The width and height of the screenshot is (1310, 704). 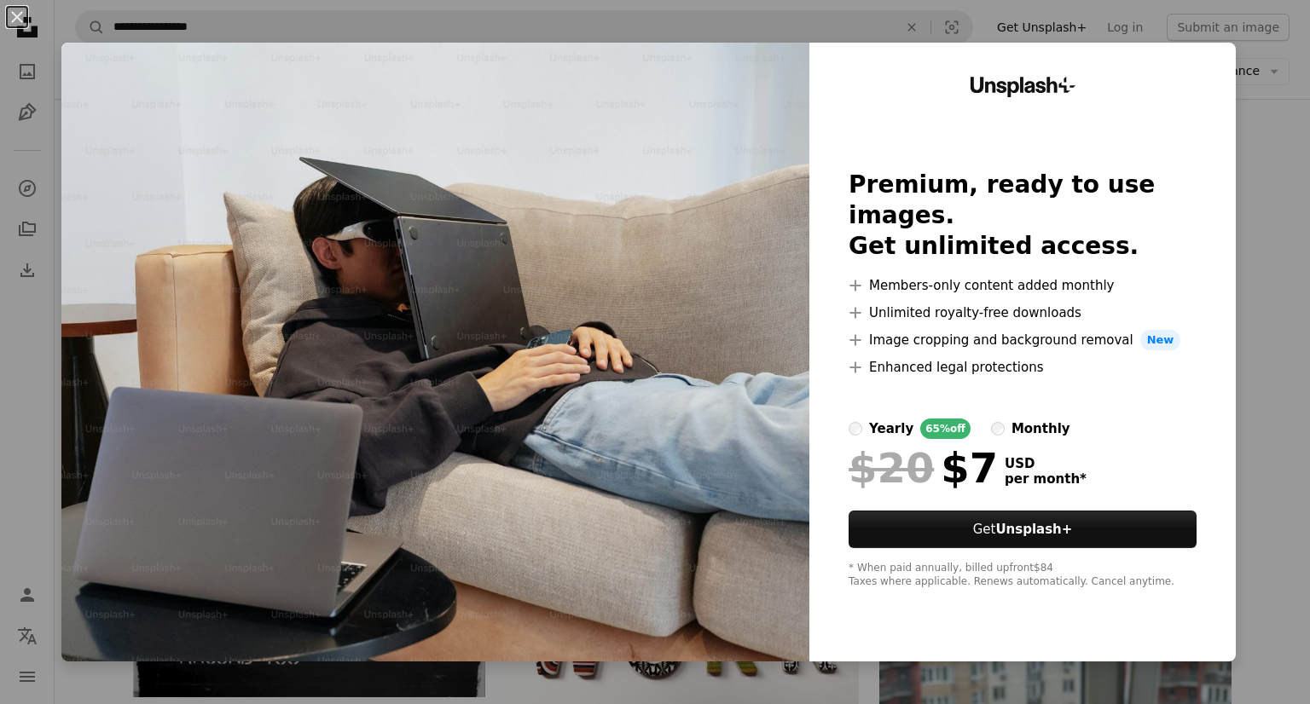 What do you see at coordinates (855, 429) in the screenshot?
I see `input: yearly65%off` at bounding box center [855, 429].